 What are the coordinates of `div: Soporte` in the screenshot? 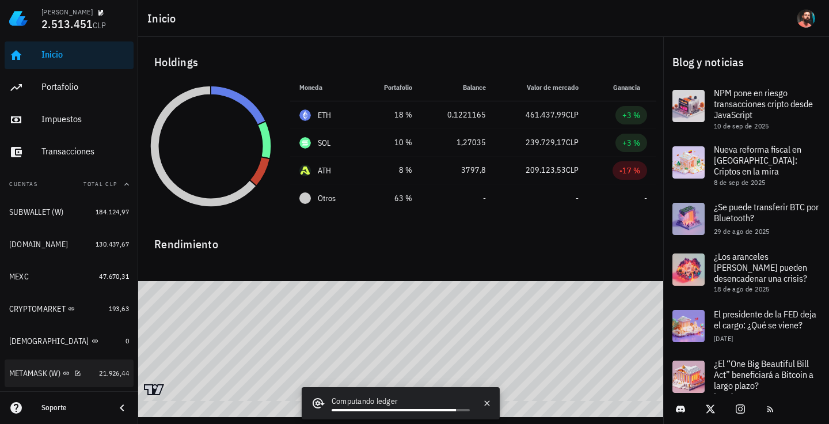 It's located at (74, 407).